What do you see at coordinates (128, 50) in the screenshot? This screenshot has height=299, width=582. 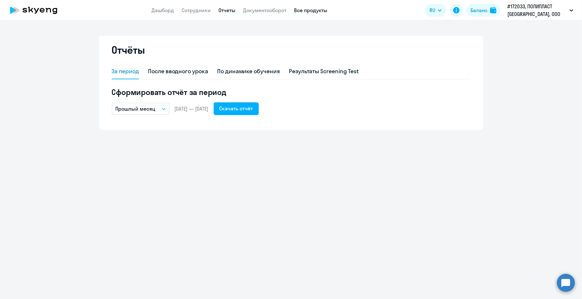 I see `h2: Отчёты` at bounding box center [128, 50].